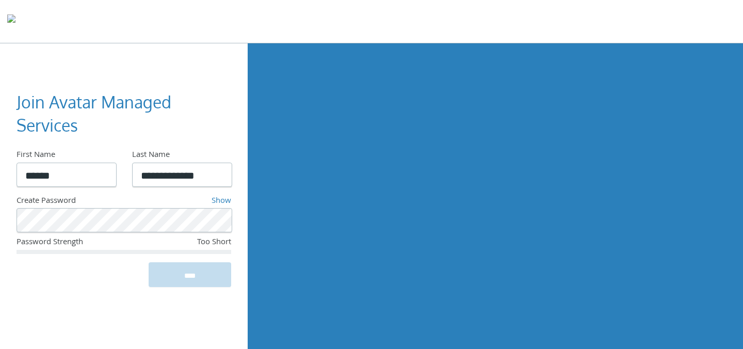 This screenshot has height=349, width=743. Describe the element at coordinates (11, 21) in the screenshot. I see `img: todyl-logo-dark.svg` at that location.